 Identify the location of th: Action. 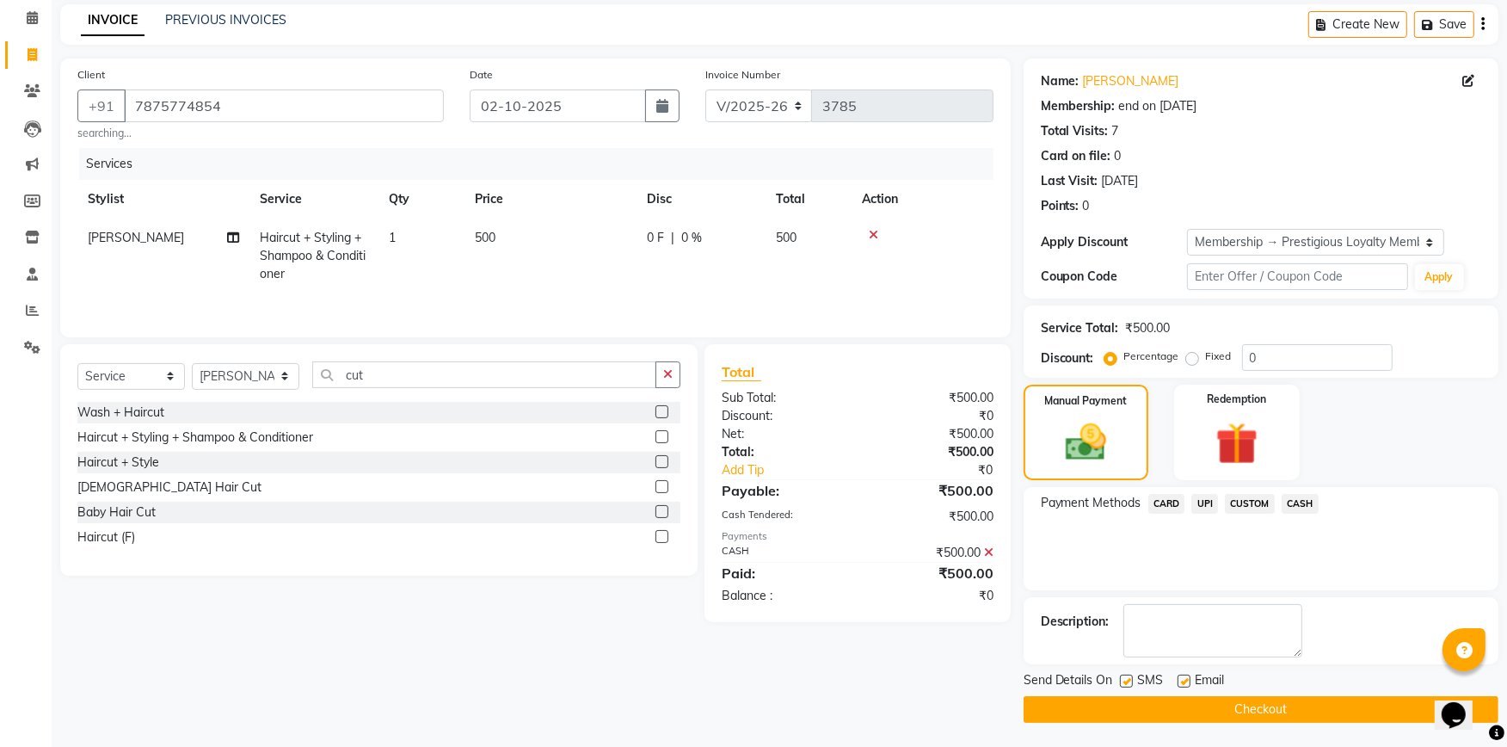
(922, 199).